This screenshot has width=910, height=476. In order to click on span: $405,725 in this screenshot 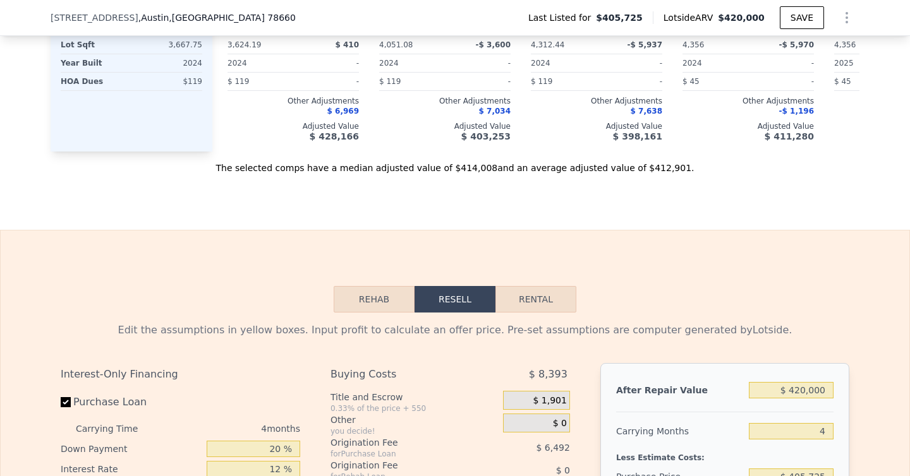, I will do `click(619, 18)`.